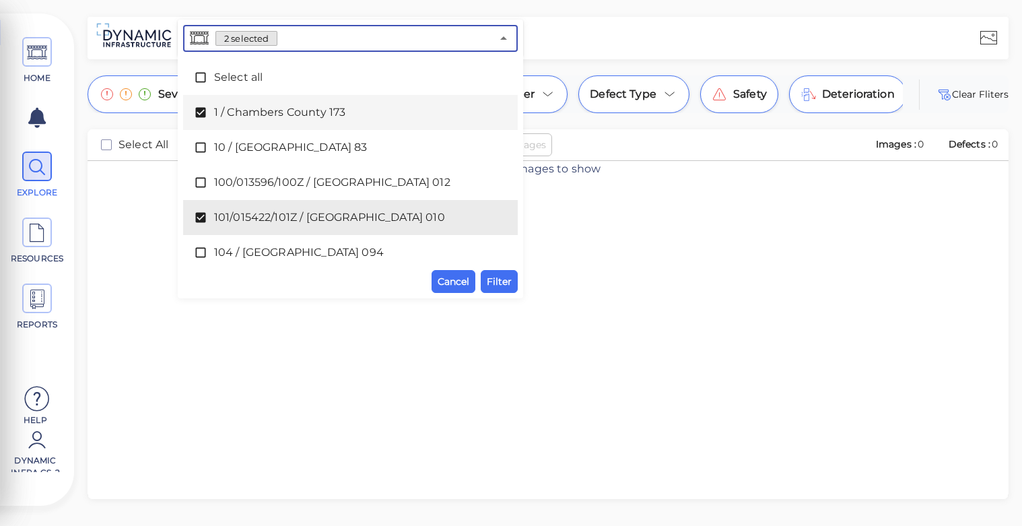 The width and height of the screenshot is (1022, 526). What do you see at coordinates (972, 94) in the screenshot?
I see `span: Clear Fliters` at bounding box center [972, 94].